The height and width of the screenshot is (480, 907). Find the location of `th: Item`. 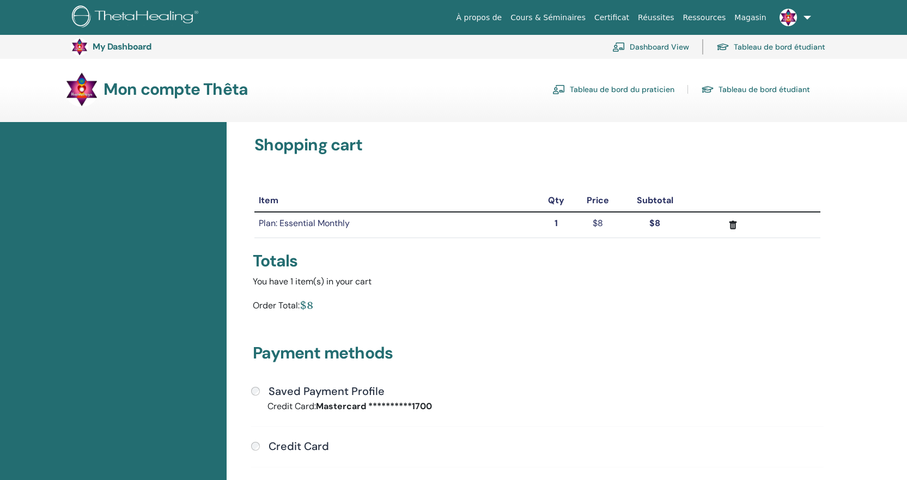

th: Item is located at coordinates (395, 200).